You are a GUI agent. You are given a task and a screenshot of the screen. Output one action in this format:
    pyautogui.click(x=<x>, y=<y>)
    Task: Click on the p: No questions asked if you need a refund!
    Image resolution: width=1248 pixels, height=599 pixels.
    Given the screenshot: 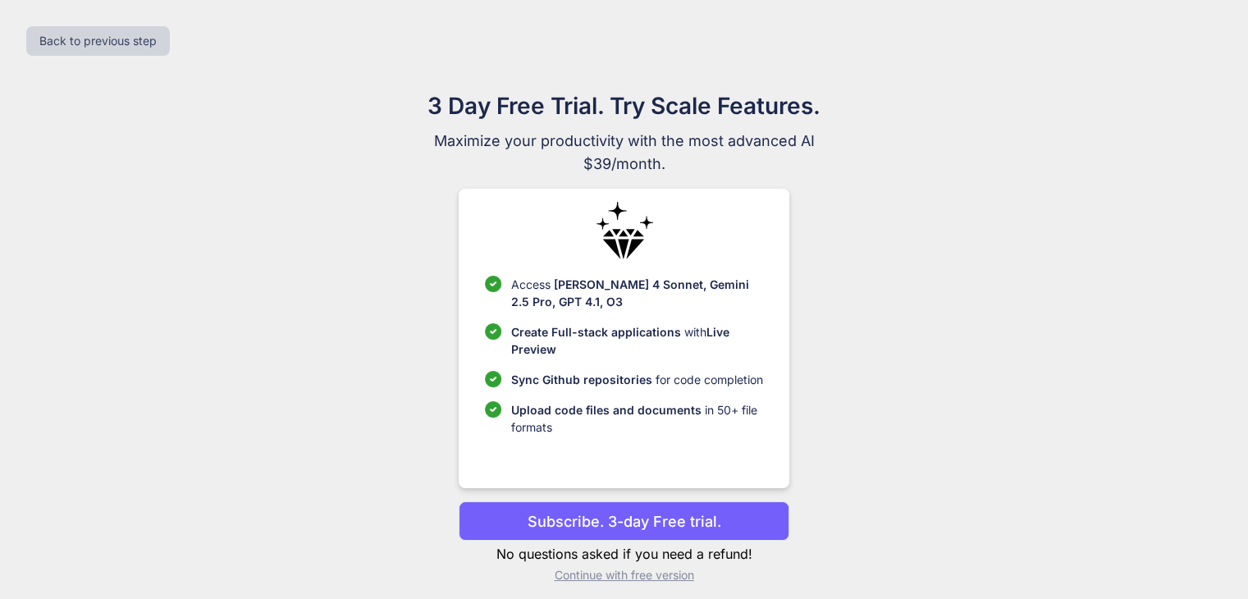 What is the action you would take?
    pyautogui.click(x=623, y=554)
    